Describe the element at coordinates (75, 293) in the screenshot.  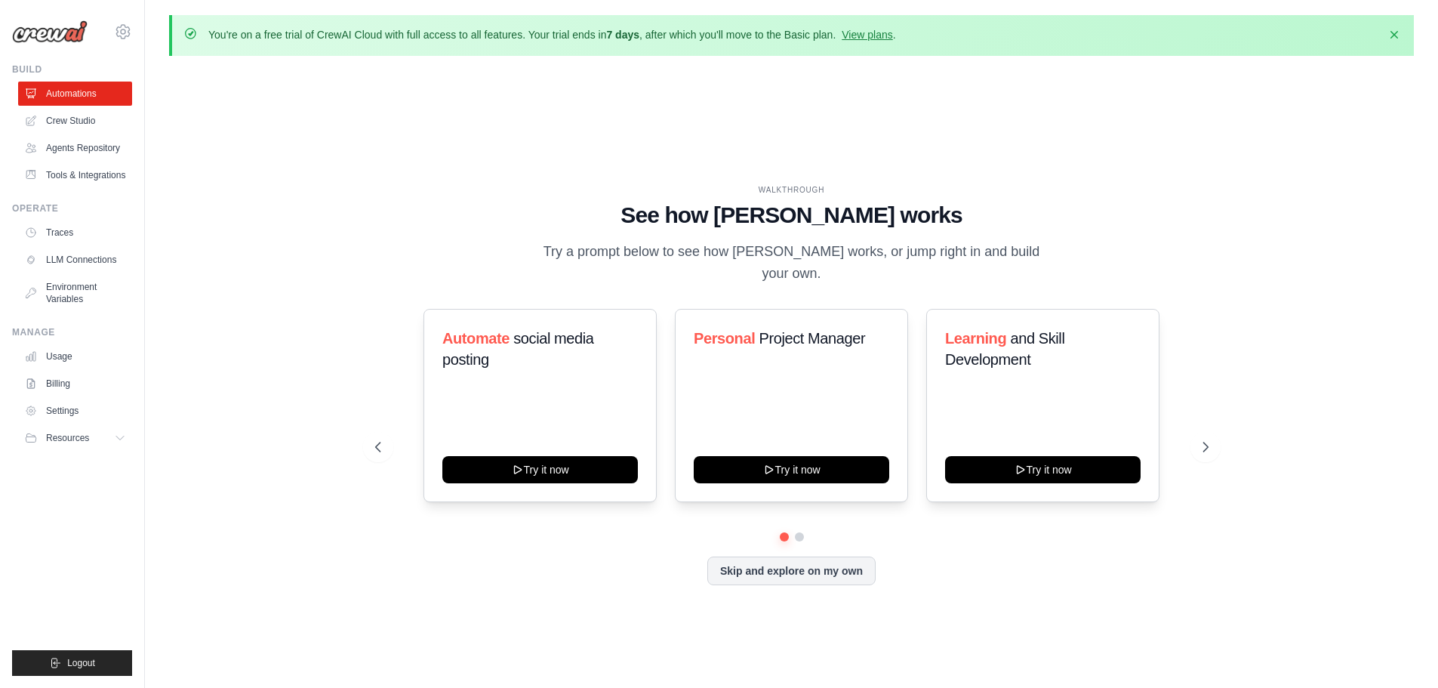
I see `a: Environment Variables` at that location.